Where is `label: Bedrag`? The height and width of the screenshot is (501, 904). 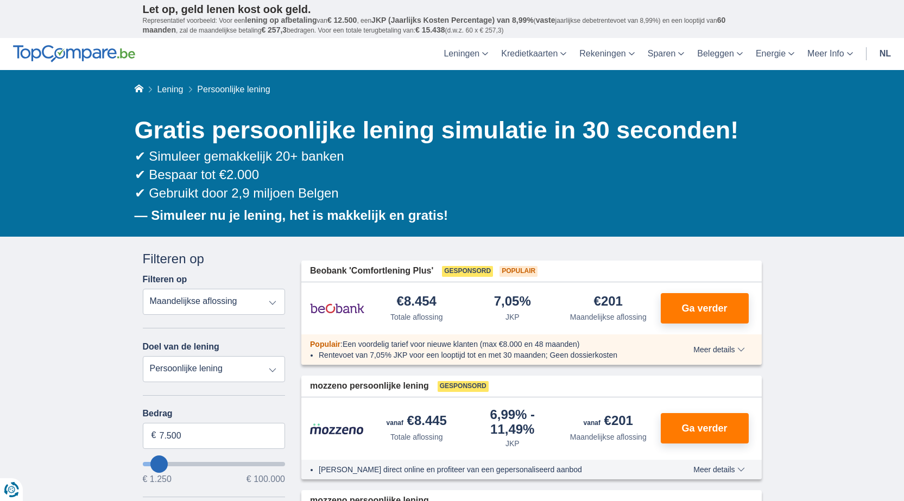 label: Bedrag is located at coordinates (214, 414).